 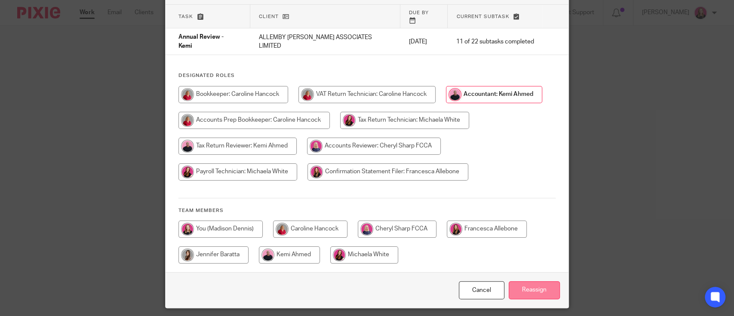 What do you see at coordinates (201, 42) in the screenshot?
I see `span: Annual Review - Kemi` at bounding box center [201, 42].